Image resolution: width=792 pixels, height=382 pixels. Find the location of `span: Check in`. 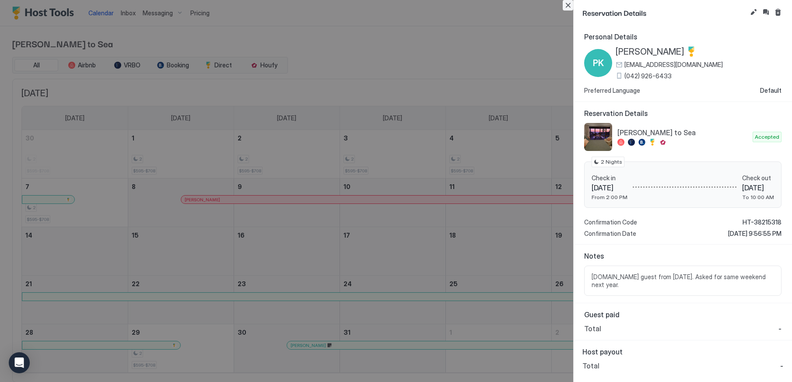

span: Check in is located at coordinates (610, 178).